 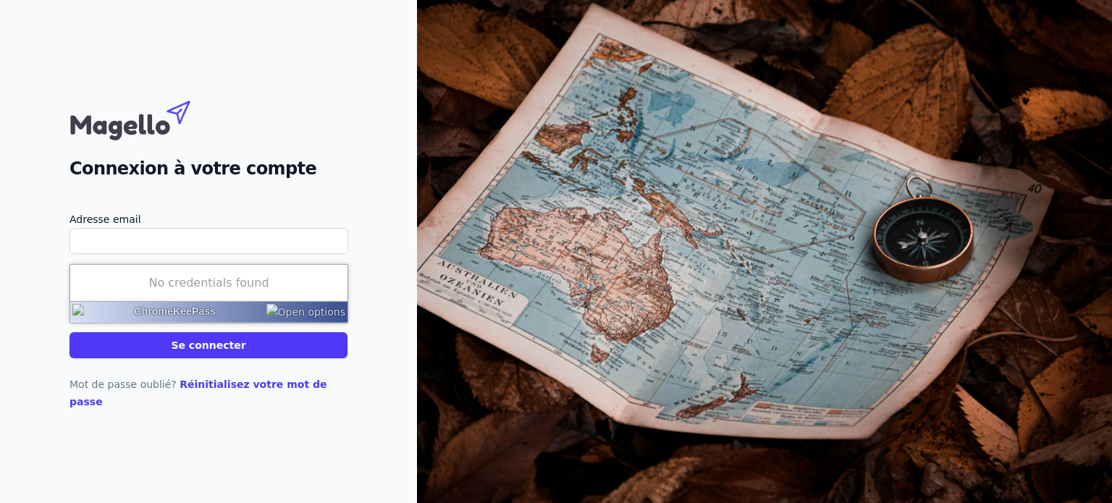 What do you see at coordinates (198, 393) in the screenshot?
I see `a: Réinitialisez votre mot de passe` at bounding box center [198, 393].